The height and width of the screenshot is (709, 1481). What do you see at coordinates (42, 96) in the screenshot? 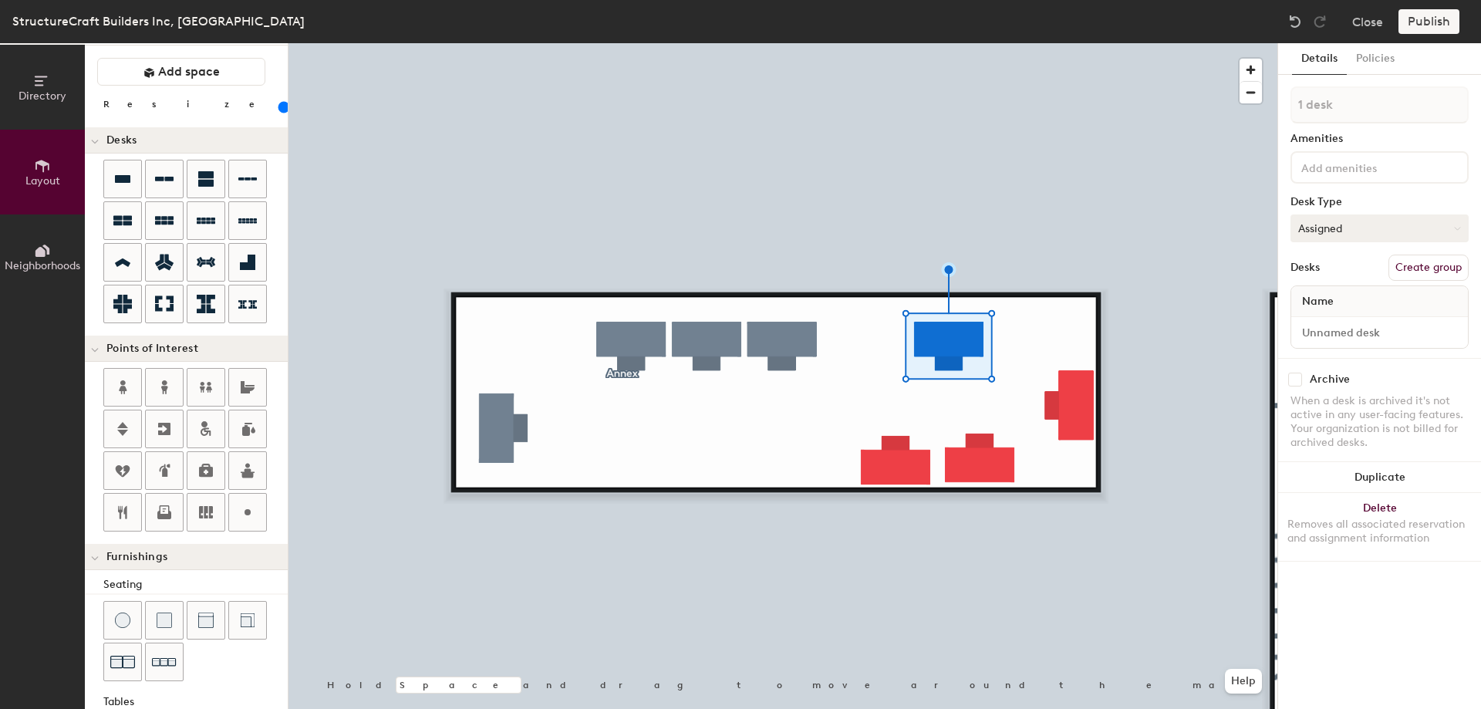
I see `span: Directory` at bounding box center [42, 96].